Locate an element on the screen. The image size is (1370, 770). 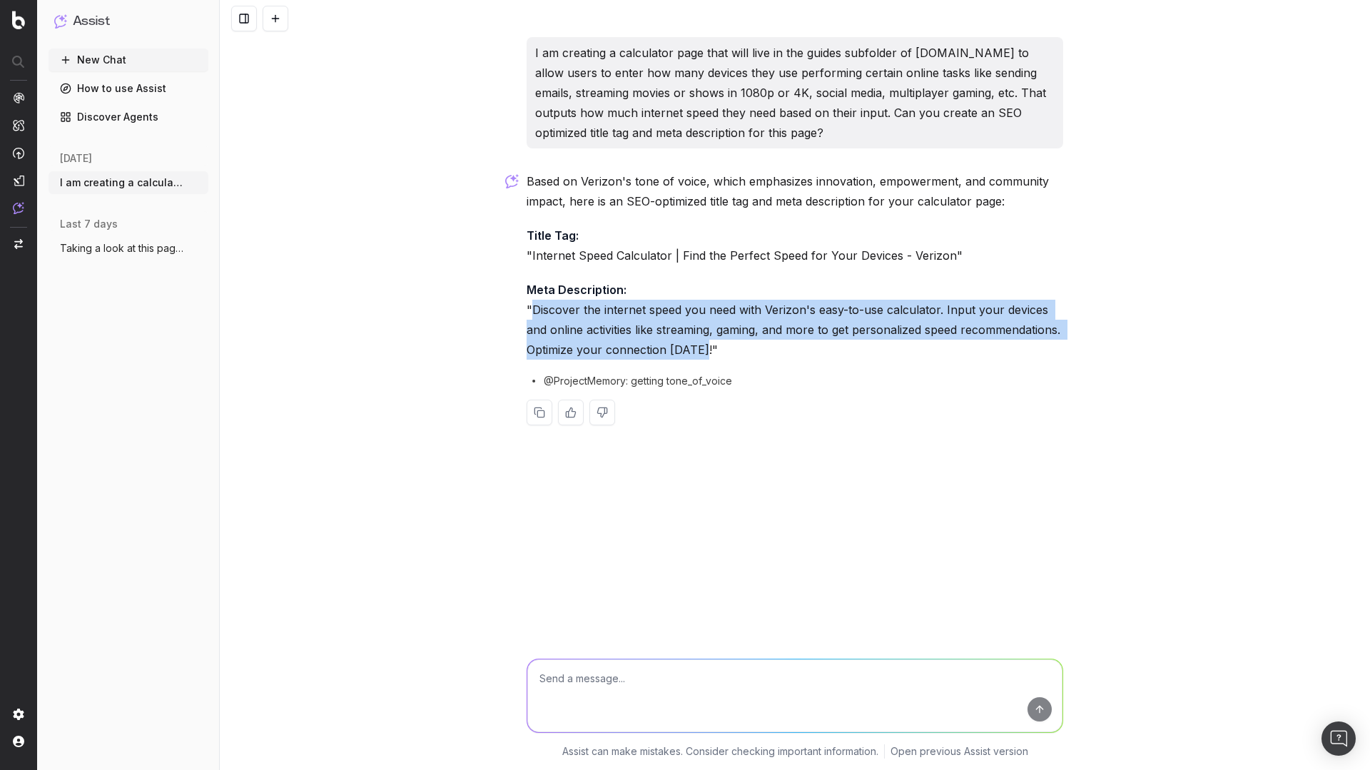
img: Botify assist logo is located at coordinates (511, 181).